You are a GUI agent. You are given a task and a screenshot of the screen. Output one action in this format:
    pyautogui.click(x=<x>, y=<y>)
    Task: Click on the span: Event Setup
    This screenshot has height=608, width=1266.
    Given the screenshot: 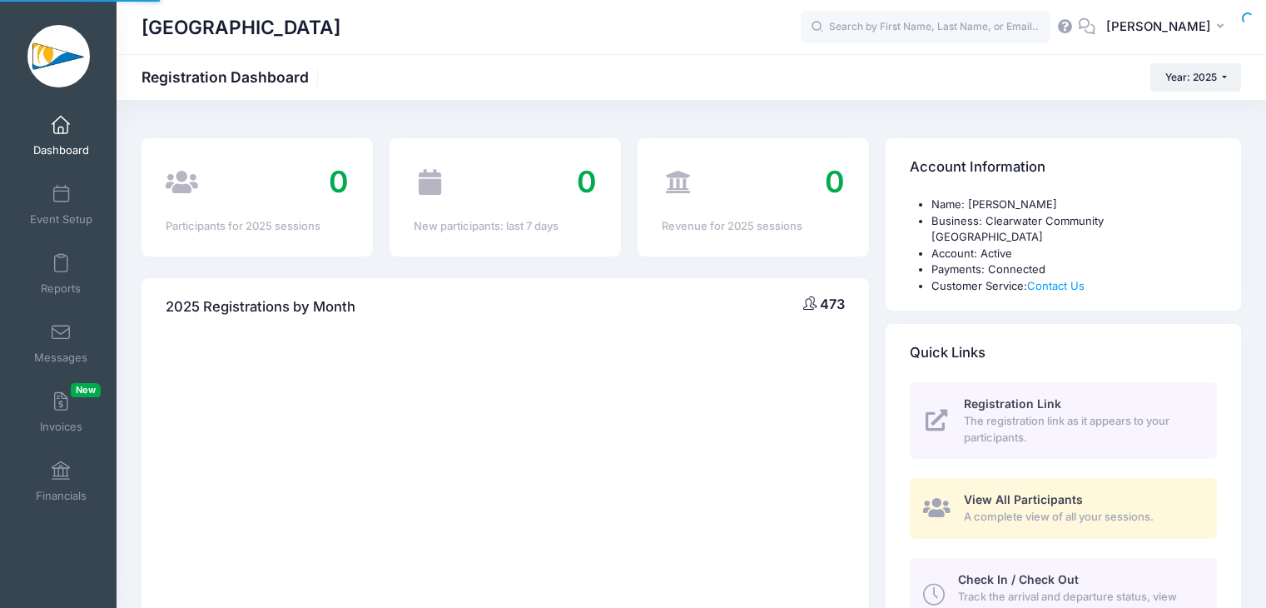 What is the action you would take?
    pyautogui.click(x=61, y=219)
    